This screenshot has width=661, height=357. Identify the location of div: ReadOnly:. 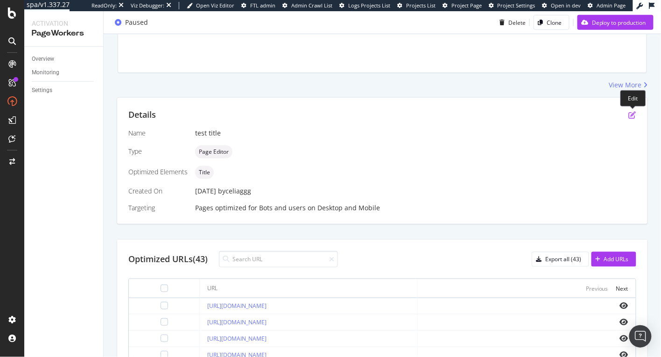
(104, 6).